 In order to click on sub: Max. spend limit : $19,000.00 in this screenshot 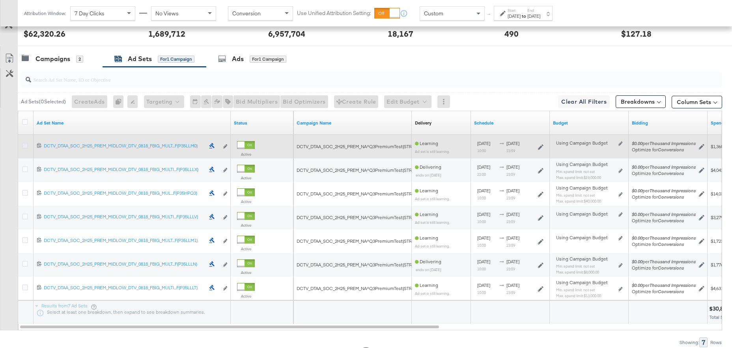, I will do `click(579, 178)`.